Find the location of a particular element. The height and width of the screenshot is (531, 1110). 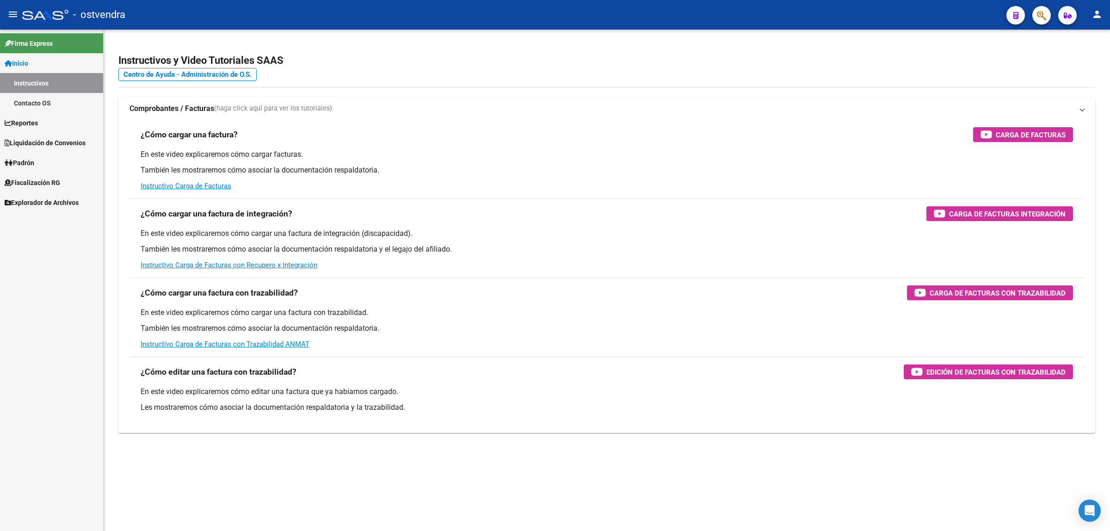

mat-icon: menu is located at coordinates (13, 14).